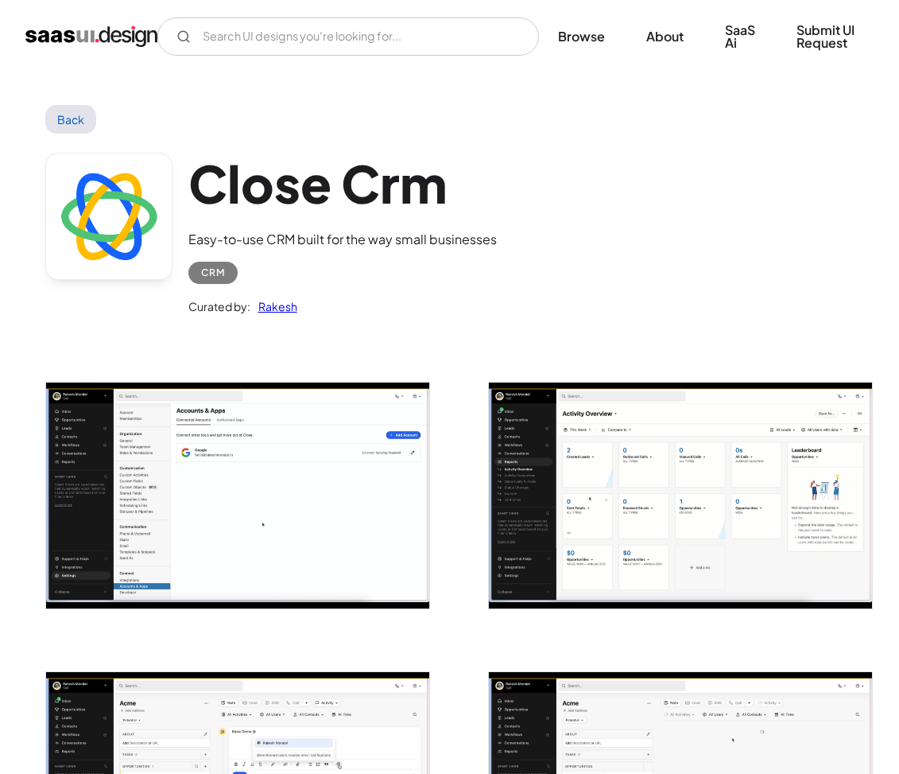 This screenshot has height=774, width=899. What do you see at coordinates (343, 239) in the screenshot?
I see `div: Easy-to-use CRM built for the way small businesses` at bounding box center [343, 239].